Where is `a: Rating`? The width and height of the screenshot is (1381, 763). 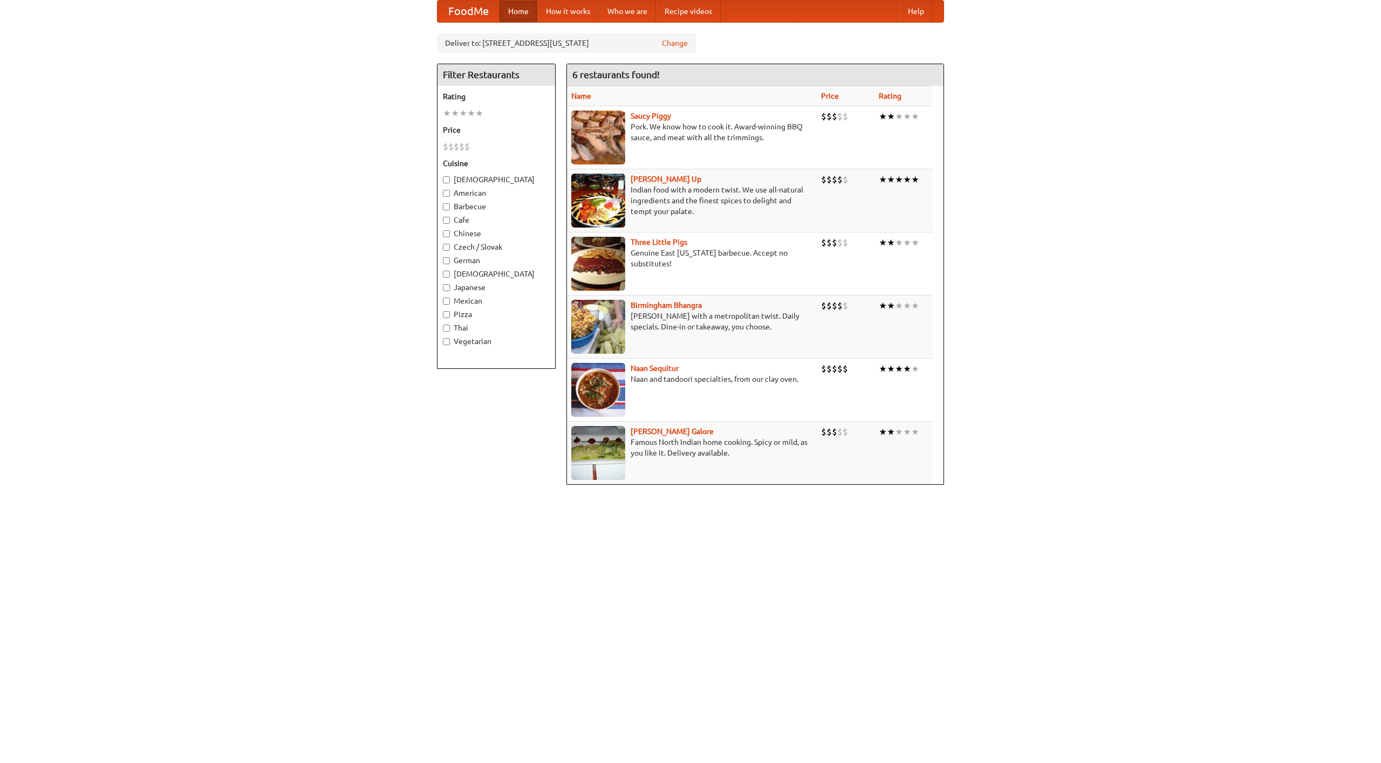 a: Rating is located at coordinates (890, 96).